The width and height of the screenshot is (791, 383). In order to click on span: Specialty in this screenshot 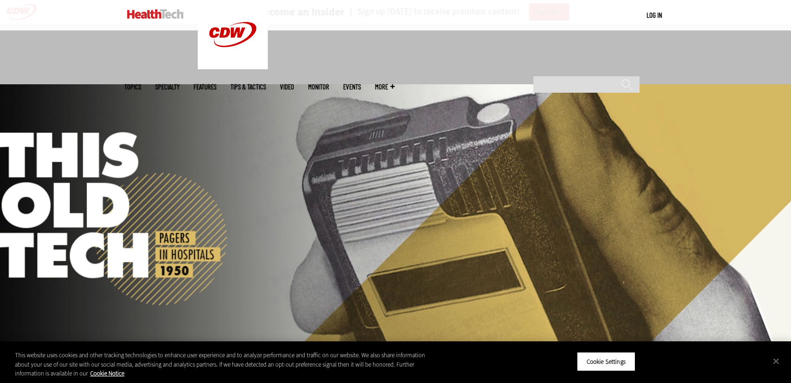, I will do `click(167, 87)`.